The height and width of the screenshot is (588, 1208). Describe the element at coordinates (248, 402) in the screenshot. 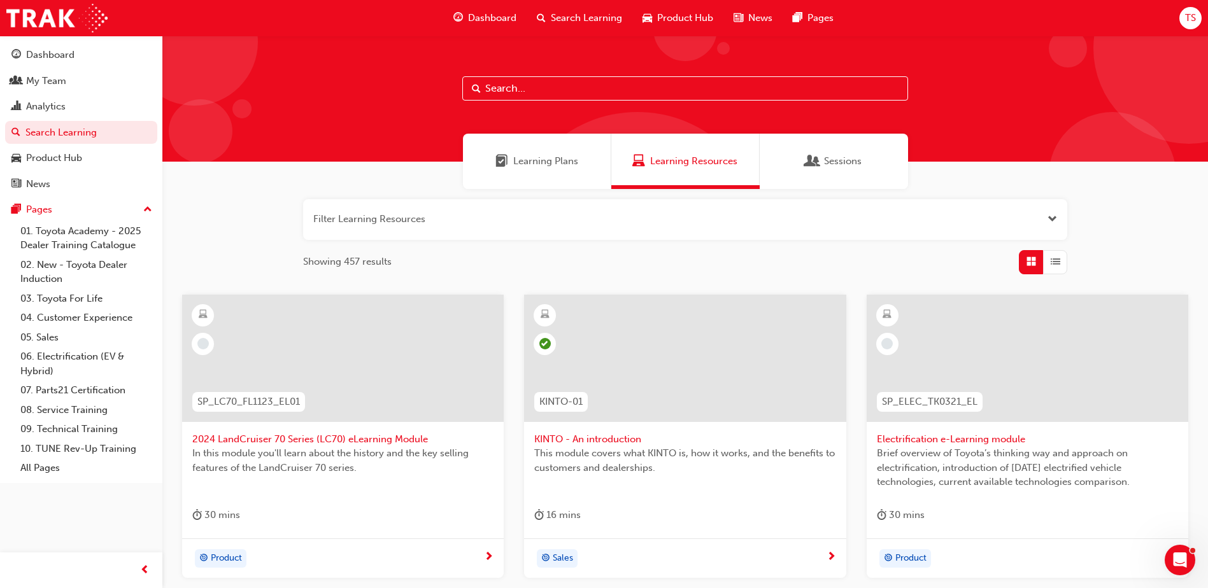

I see `span: SP_LC70_FL1123_EL01` at that location.